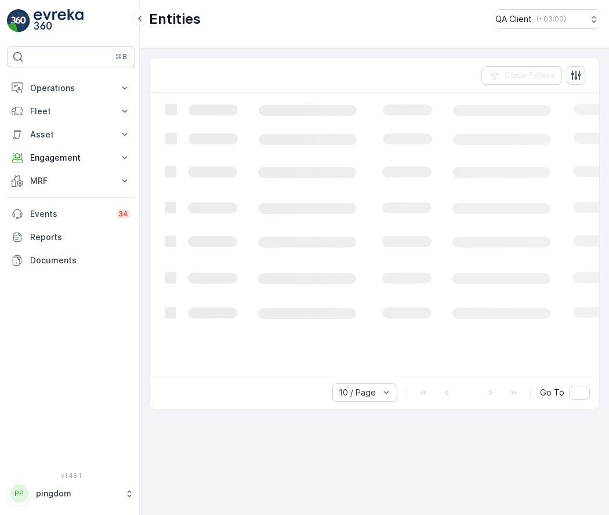 The width and height of the screenshot is (609, 515). Describe the element at coordinates (19, 493) in the screenshot. I see `div: PP` at that location.